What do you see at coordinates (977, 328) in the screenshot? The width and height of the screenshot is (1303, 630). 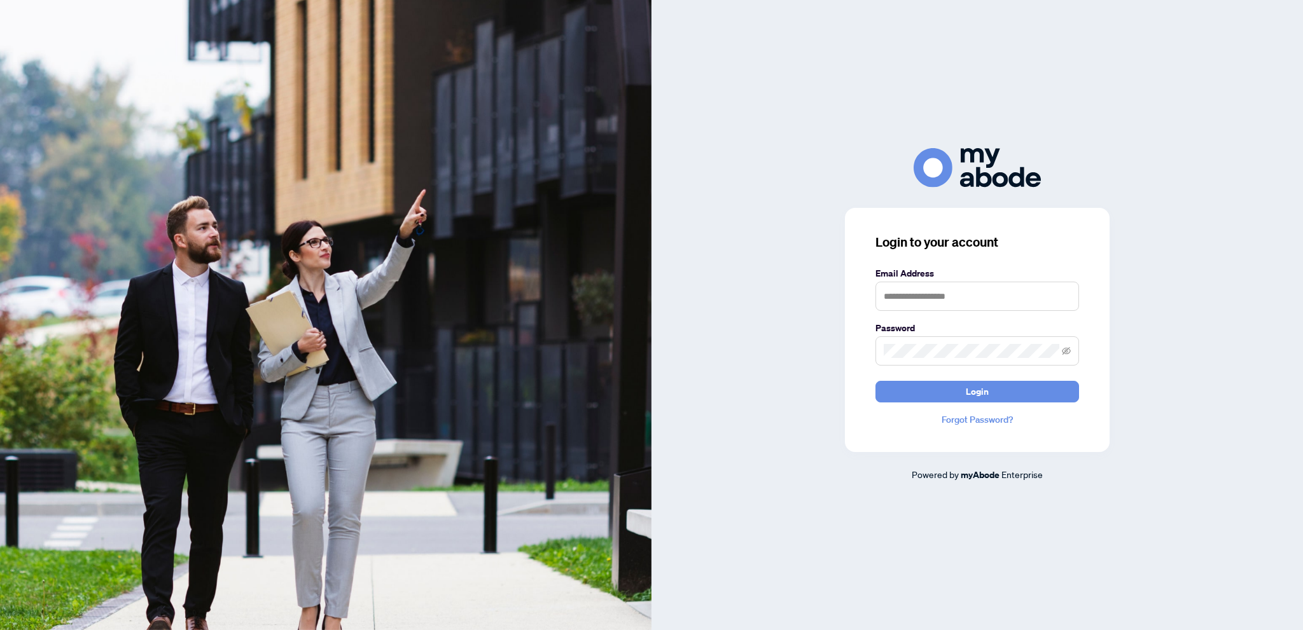 I see `label: Password` at bounding box center [977, 328].